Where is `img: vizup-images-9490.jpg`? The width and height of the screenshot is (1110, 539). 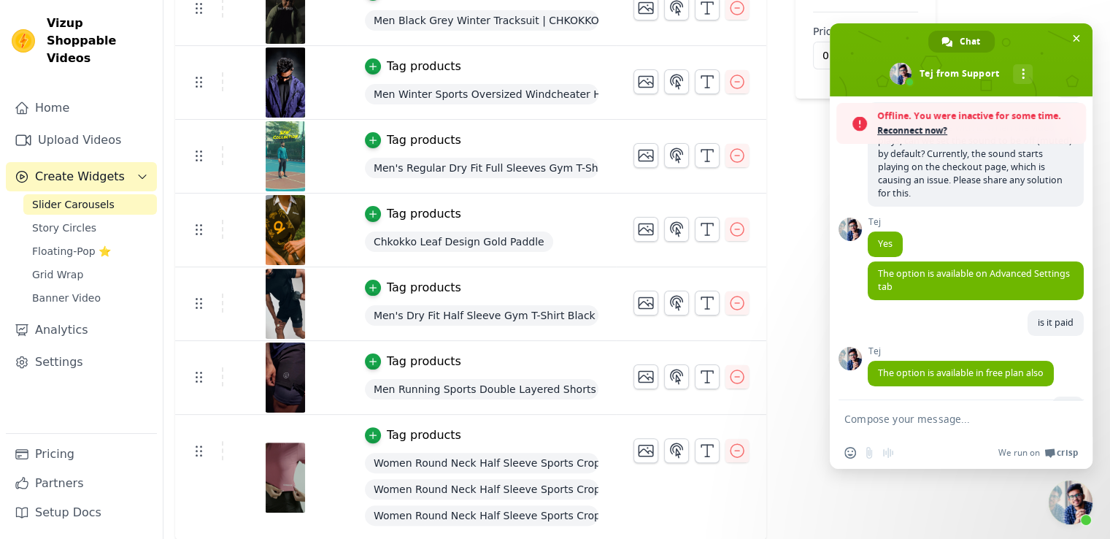 img: vizup-images-9490.jpg is located at coordinates (285, 156).